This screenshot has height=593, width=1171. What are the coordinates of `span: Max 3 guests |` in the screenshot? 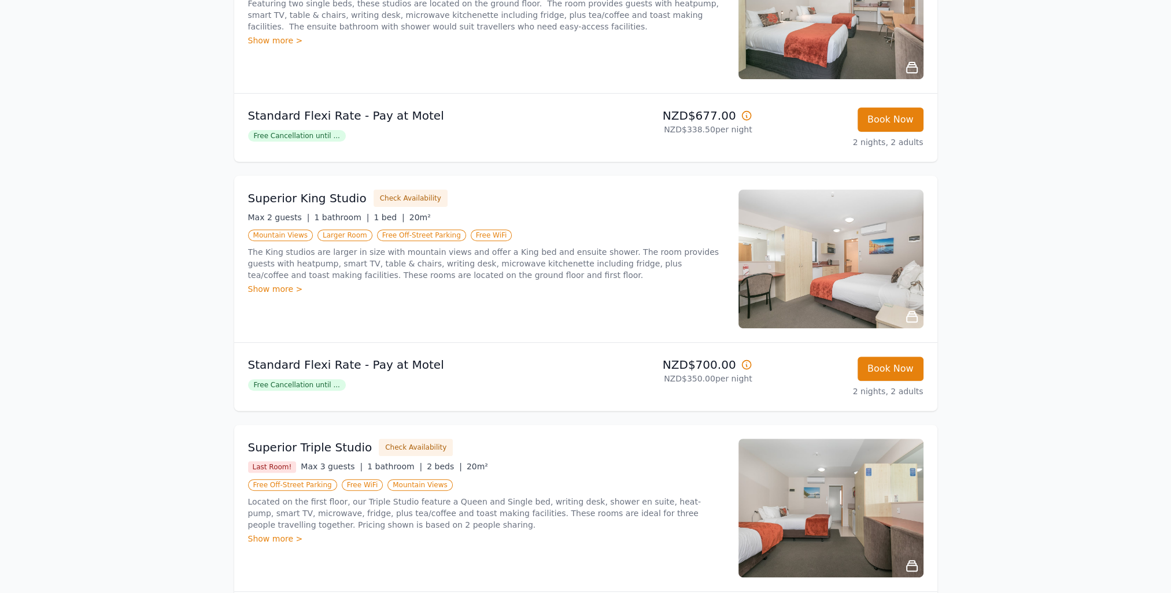 It's located at (331, 467).